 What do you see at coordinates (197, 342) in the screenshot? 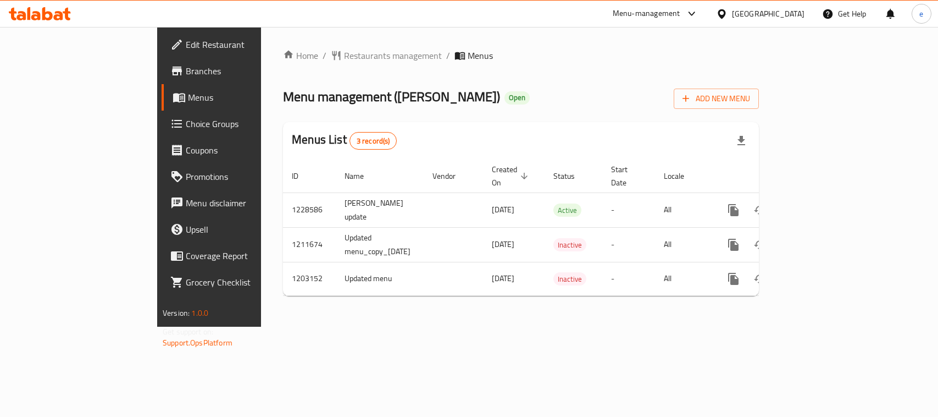
I see `a: Support.OpsPlatform` at bounding box center [197, 342].